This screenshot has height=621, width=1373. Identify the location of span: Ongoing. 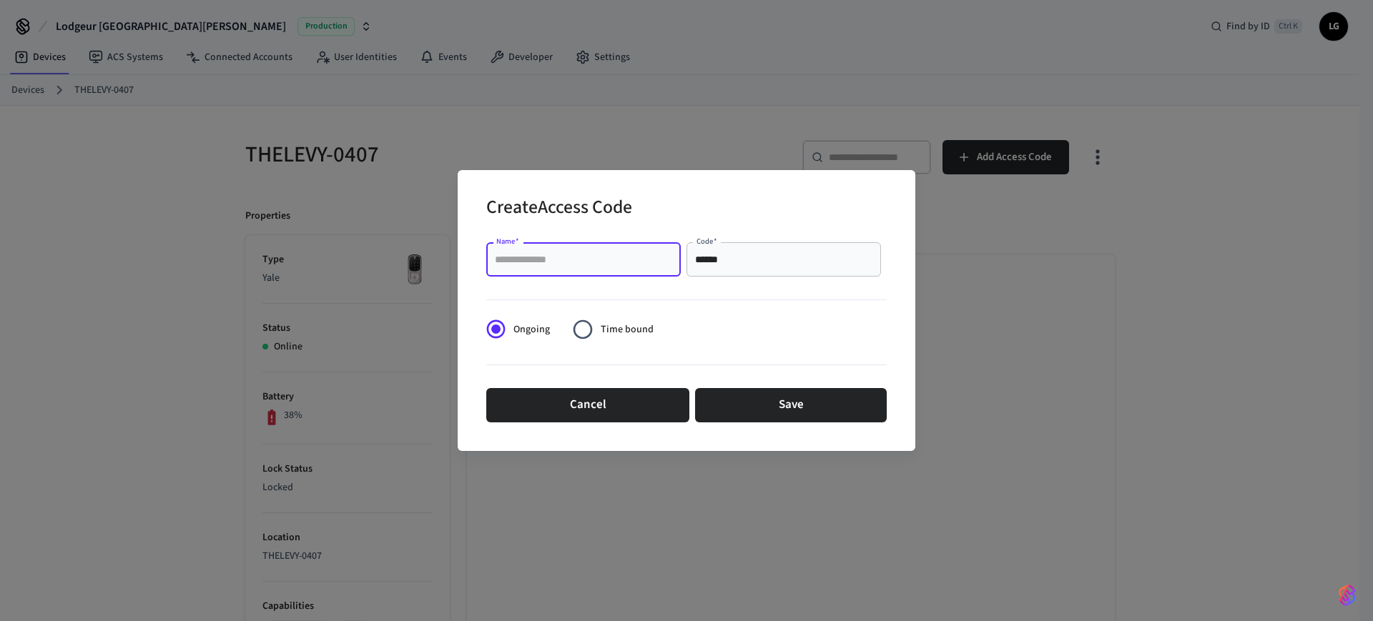
(531, 330).